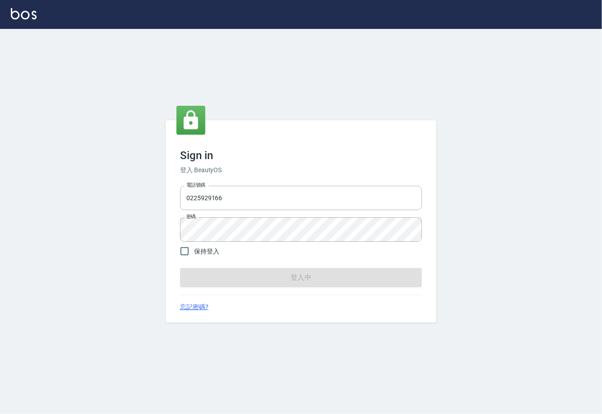 This screenshot has height=414, width=602. Describe the element at coordinates (301, 170) in the screenshot. I see `h6: 登入 BeautyOS` at that location.